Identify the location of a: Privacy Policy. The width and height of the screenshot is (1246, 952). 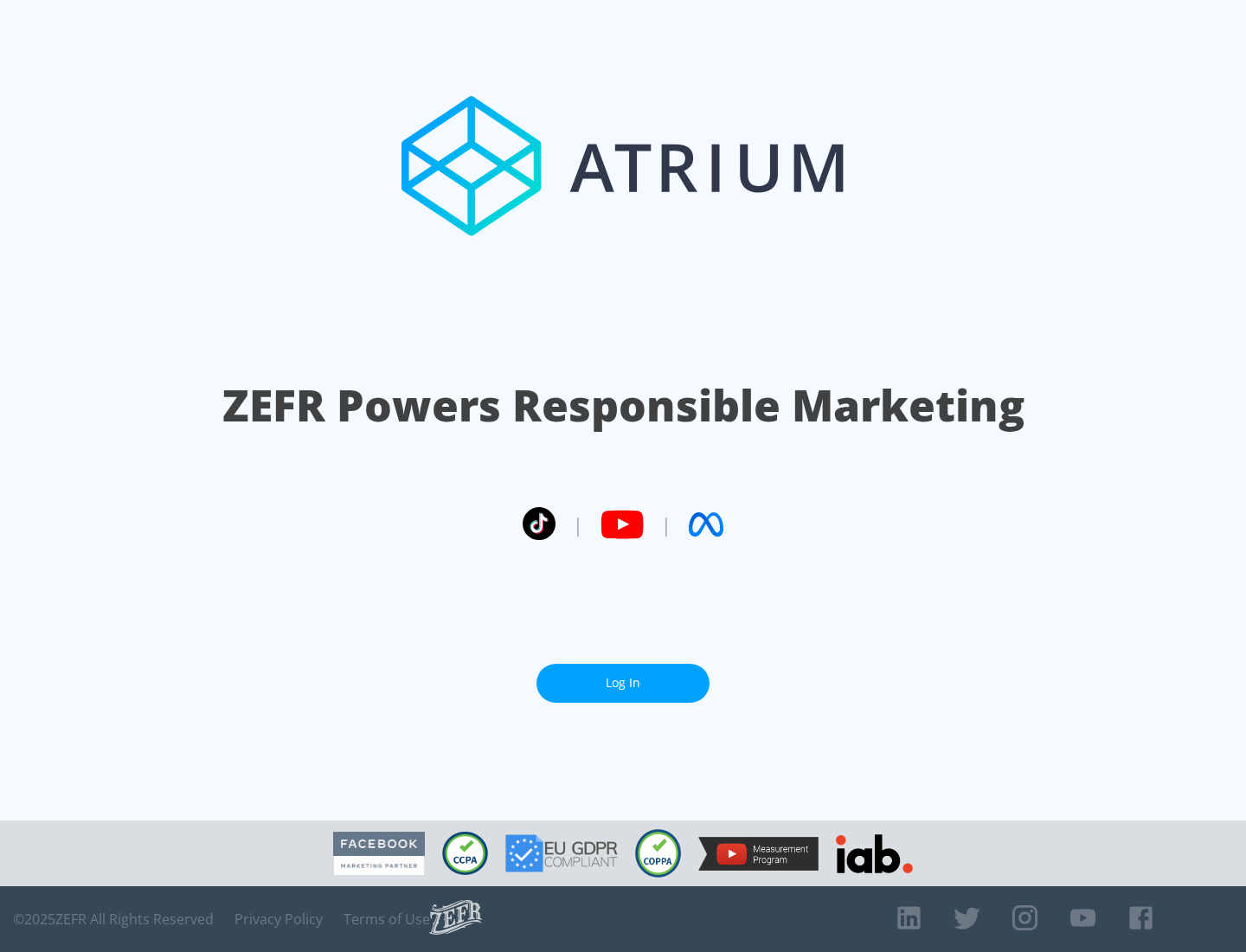
(279, 919).